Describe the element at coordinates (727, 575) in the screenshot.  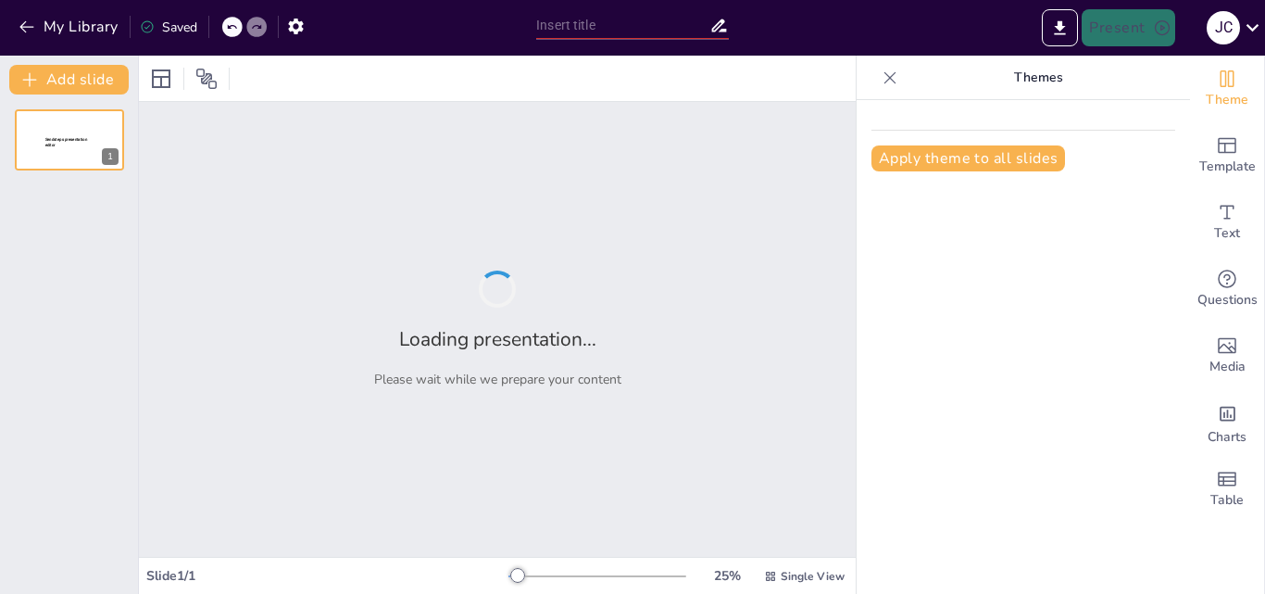
I see `div: 25 %` at that location.